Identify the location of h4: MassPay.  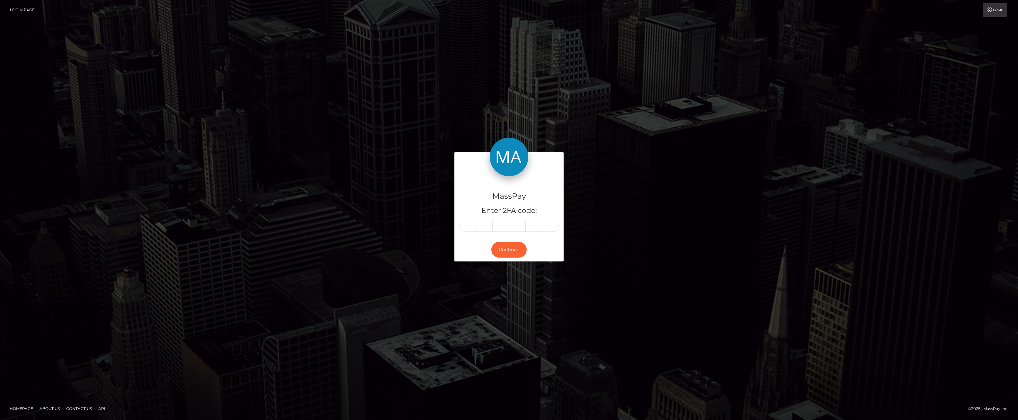
(509, 196).